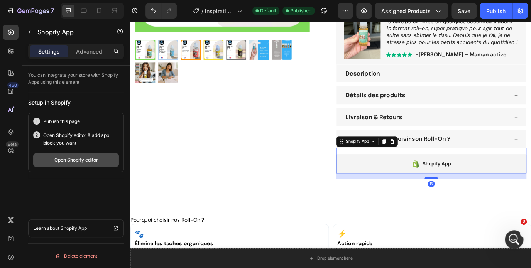  I want to click on button: 7, so click(30, 11).